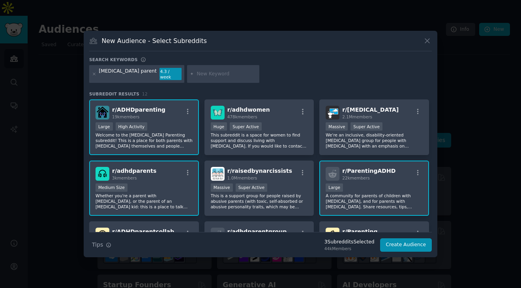 Image resolution: width=521 pixels, height=288 pixels. Describe the element at coordinates (143, 232) in the screenshot. I see `span: r/ ADHDparentcollab` at that location.